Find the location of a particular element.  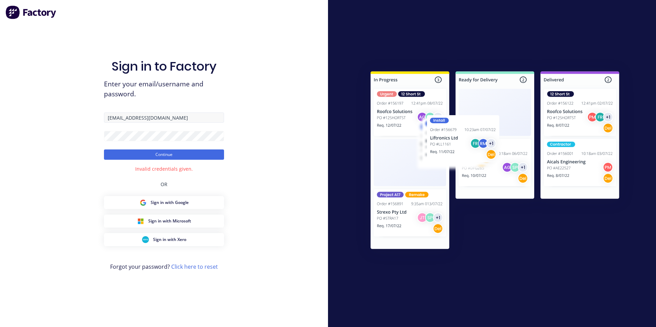

div: Invalid credentials given. is located at coordinates (164, 169).